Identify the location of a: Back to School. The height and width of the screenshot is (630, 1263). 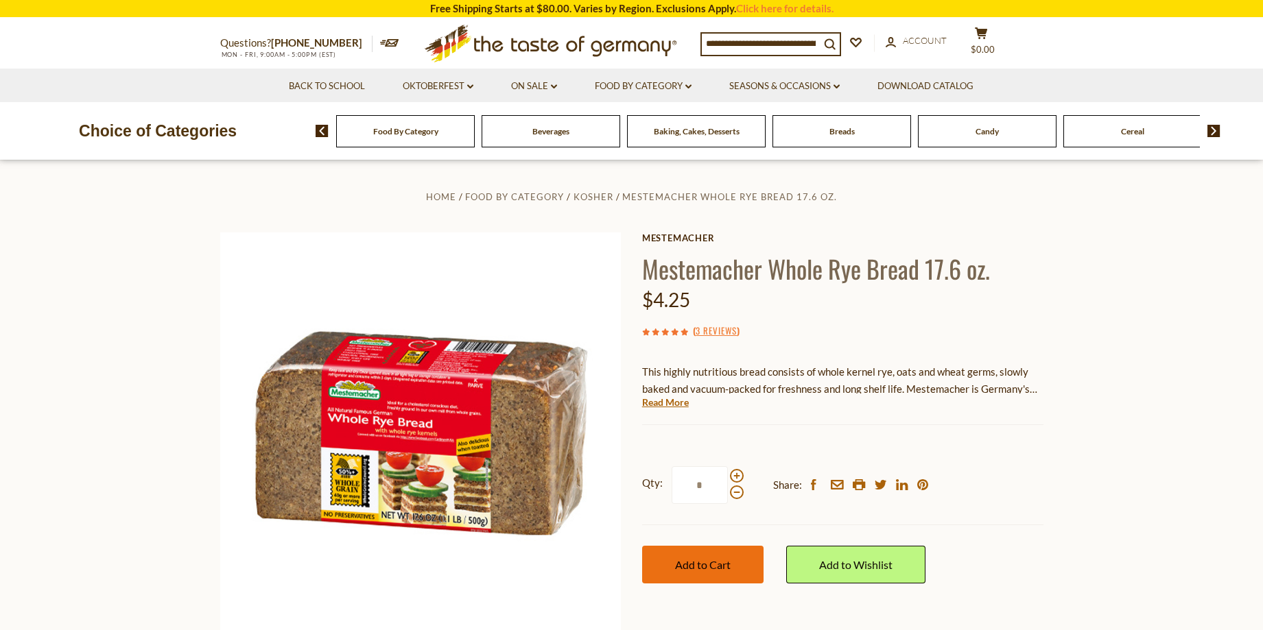
(327, 86).